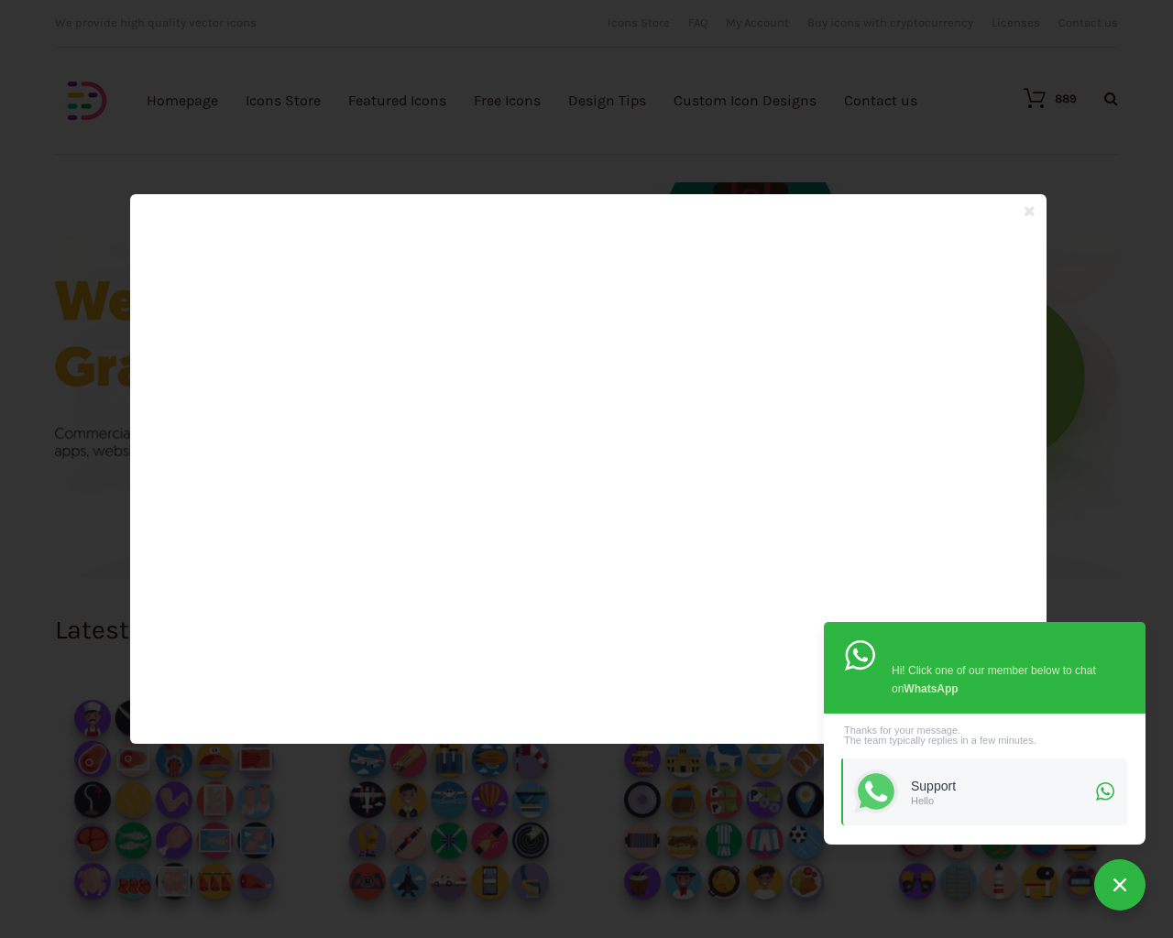 The height and width of the screenshot is (938, 1173). Describe the element at coordinates (984, 792) in the screenshot. I see `a: SupportHello` at that location.